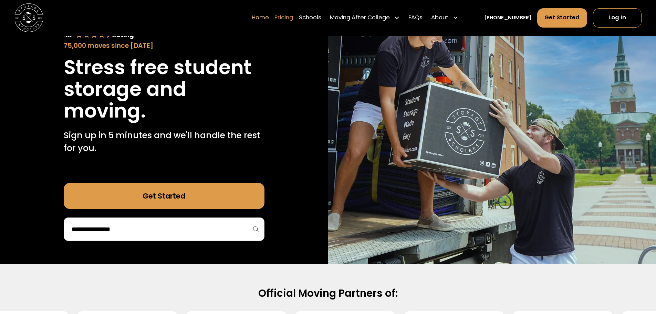  What do you see at coordinates (328, 293) in the screenshot?
I see `h2: Official Moving Partners of:` at bounding box center [328, 293].